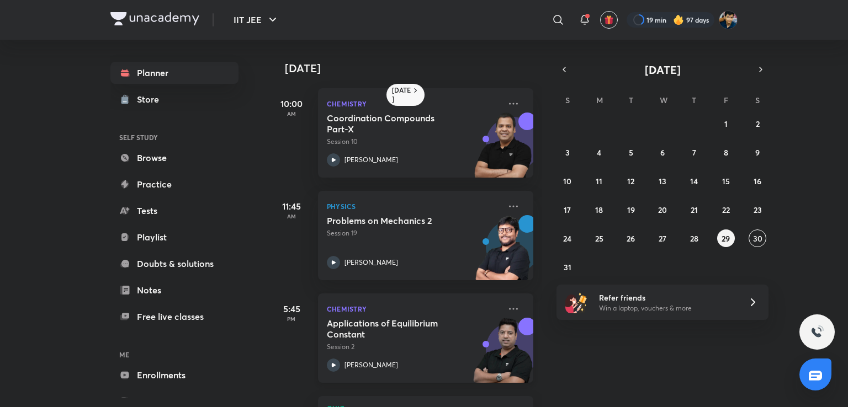 The width and height of the screenshot is (848, 407). What do you see at coordinates (576, 303) in the screenshot?
I see `img: referral` at bounding box center [576, 303].